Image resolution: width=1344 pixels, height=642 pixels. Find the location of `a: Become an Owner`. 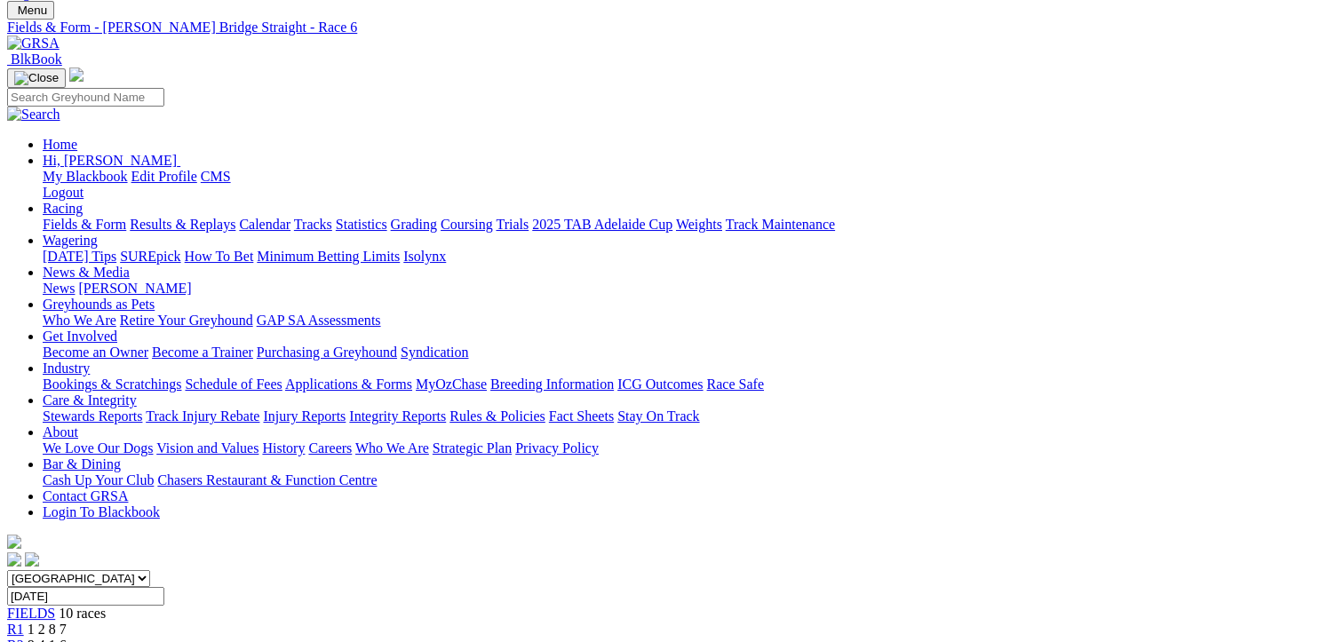

a: Become an Owner is located at coordinates (95, 352).